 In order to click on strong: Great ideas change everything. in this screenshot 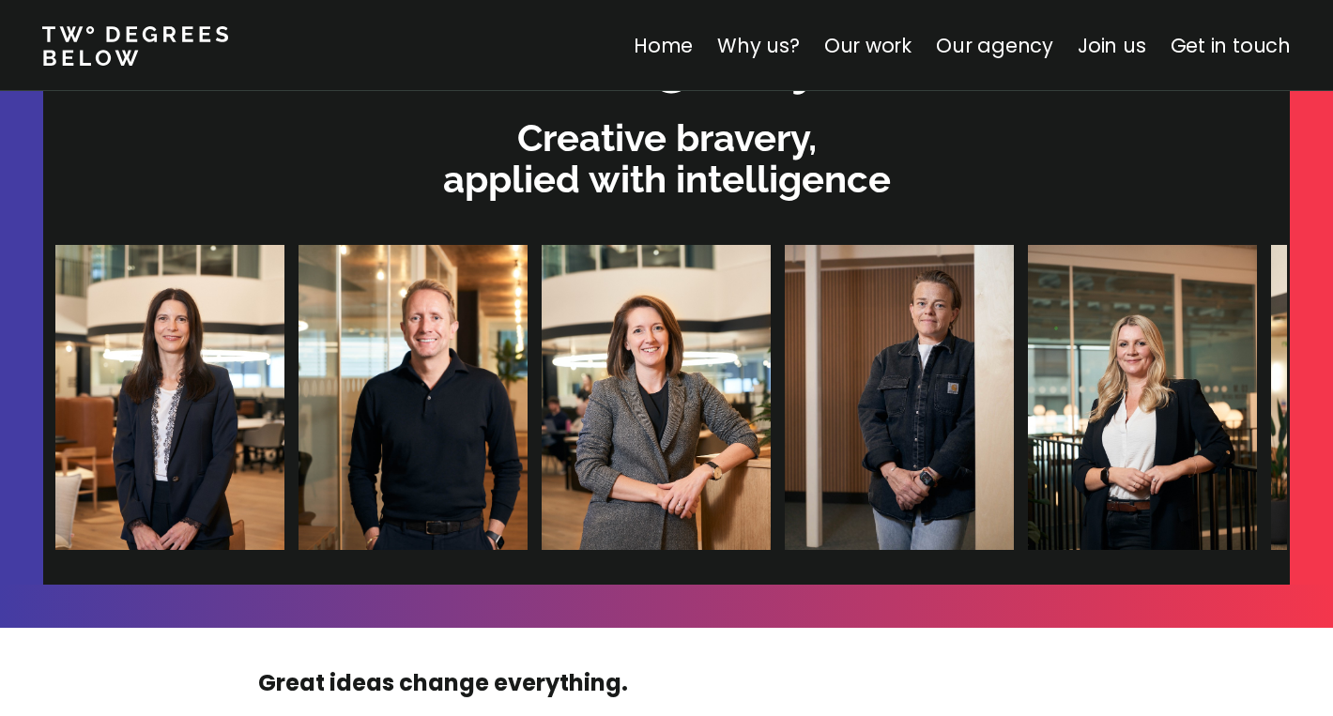, I will do `click(443, 682)`.